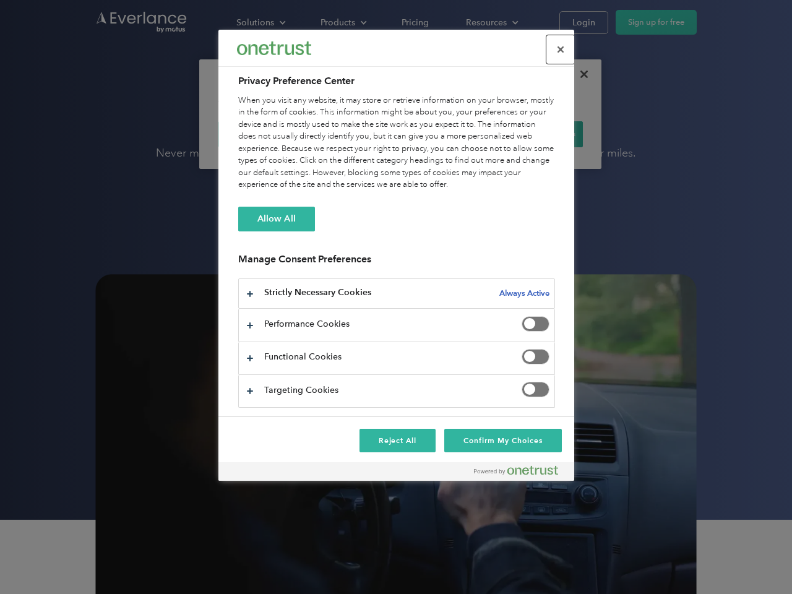  I want to click on img: Powered by OneTrust Opens in a new Tab, so click(516, 470).